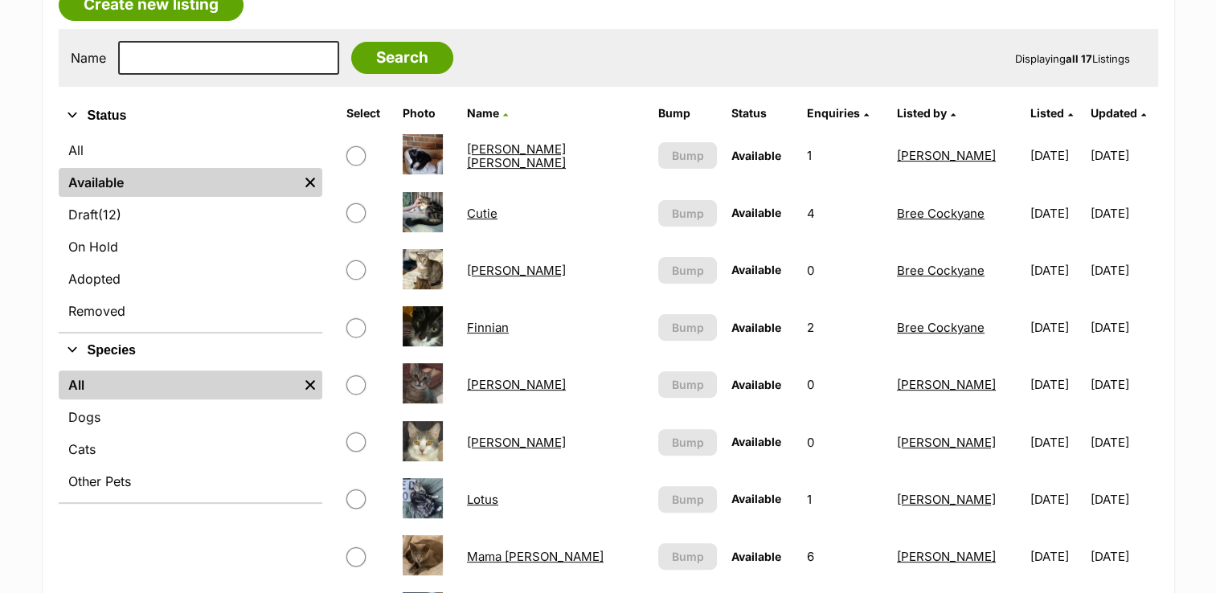 Image resolution: width=1216 pixels, height=593 pixels. What do you see at coordinates (845, 213) in the screenshot?
I see `td: 4` at bounding box center [845, 213].